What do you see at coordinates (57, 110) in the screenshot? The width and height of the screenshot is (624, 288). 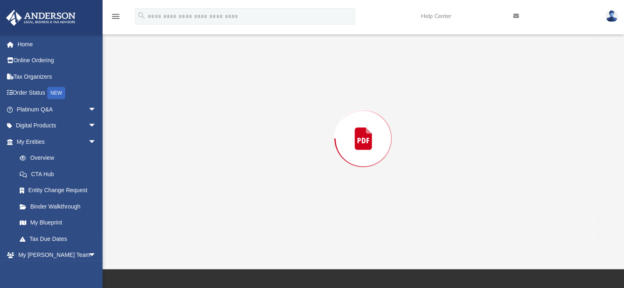 I see `a: Platinum Q&Aarrow_drop_down` at bounding box center [57, 110].